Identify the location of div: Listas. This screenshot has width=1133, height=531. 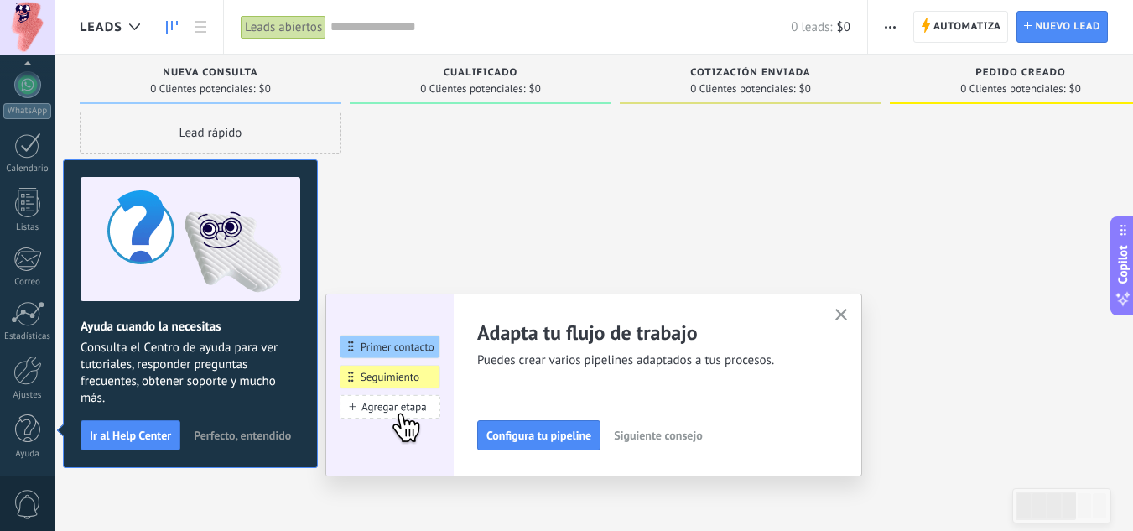
(28, 227).